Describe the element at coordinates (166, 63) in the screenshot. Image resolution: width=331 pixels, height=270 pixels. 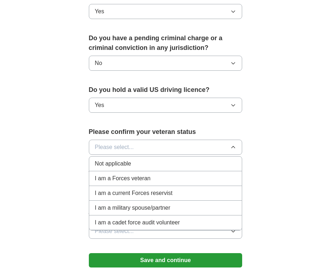
I see `button: No` at that location.